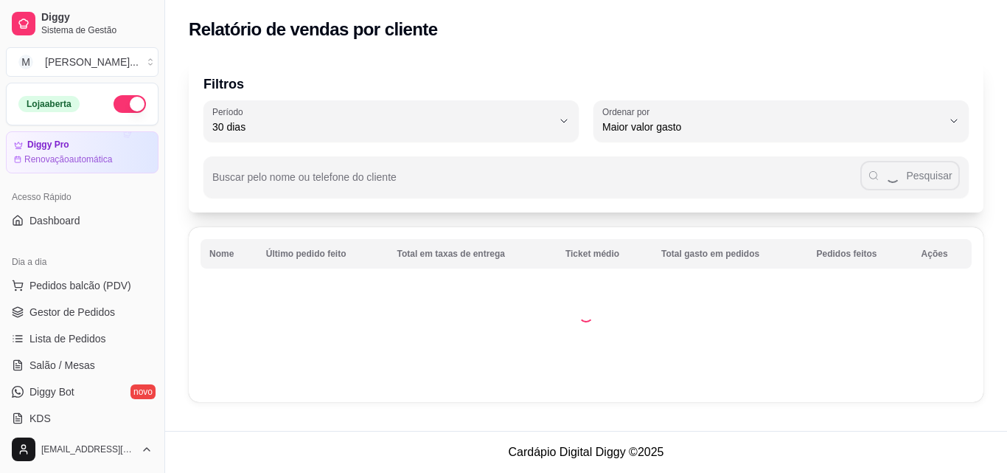  I want to click on span: Diggy Bot, so click(52, 391).